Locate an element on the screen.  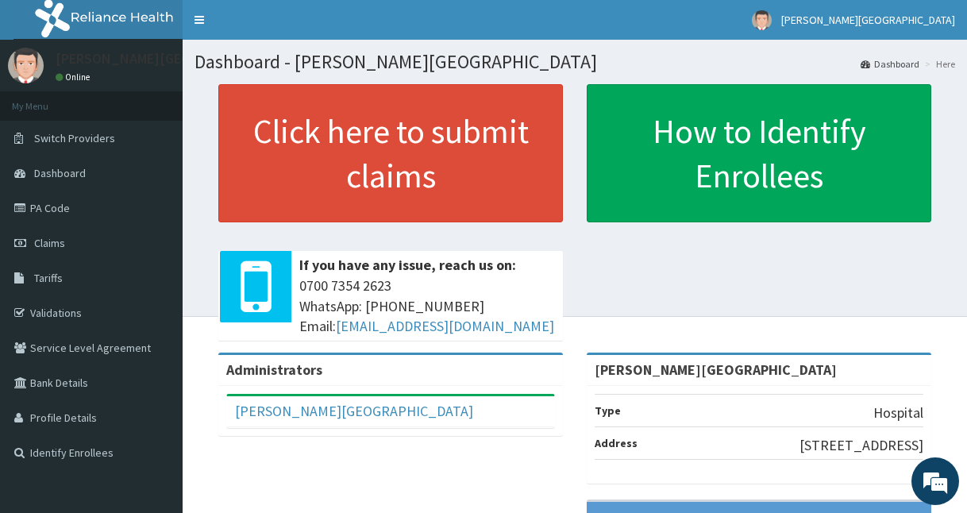
b: Administrators is located at coordinates (274, 369).